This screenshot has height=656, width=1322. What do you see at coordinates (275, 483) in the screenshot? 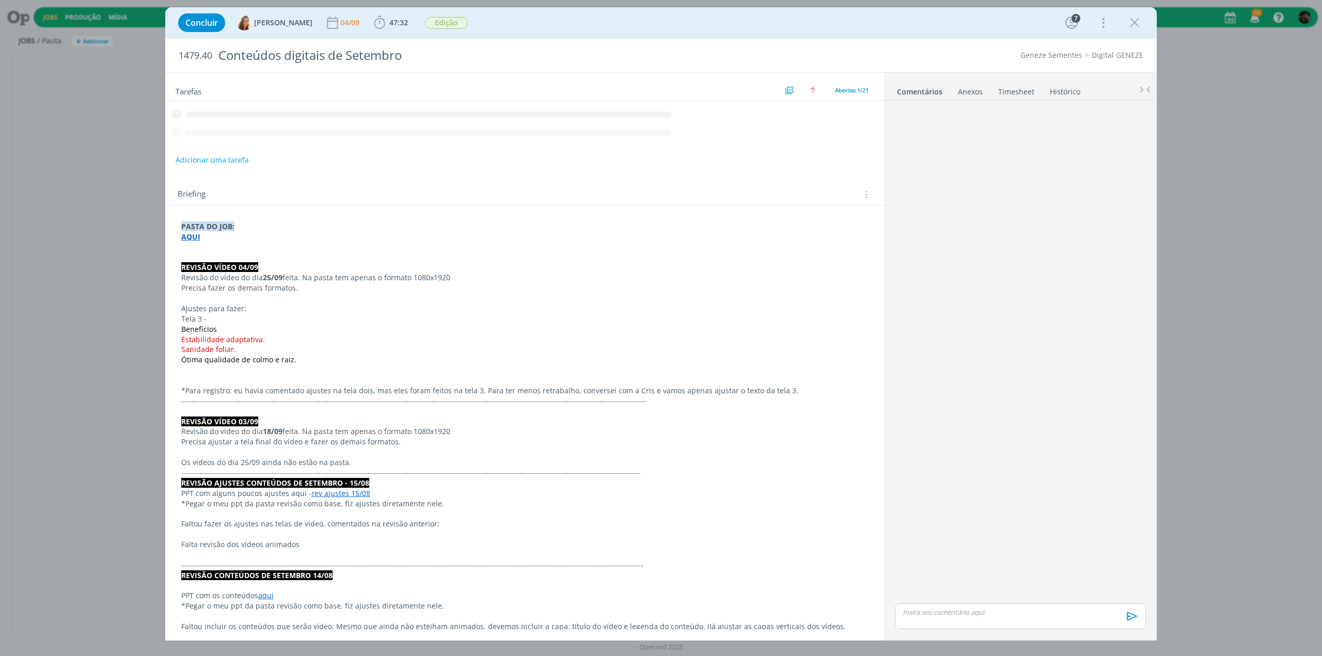
I see `strong: REVISÃO AJUSTES CONTEÚDOS DE SETEMBRO - 15/08` at bounding box center [275, 483].